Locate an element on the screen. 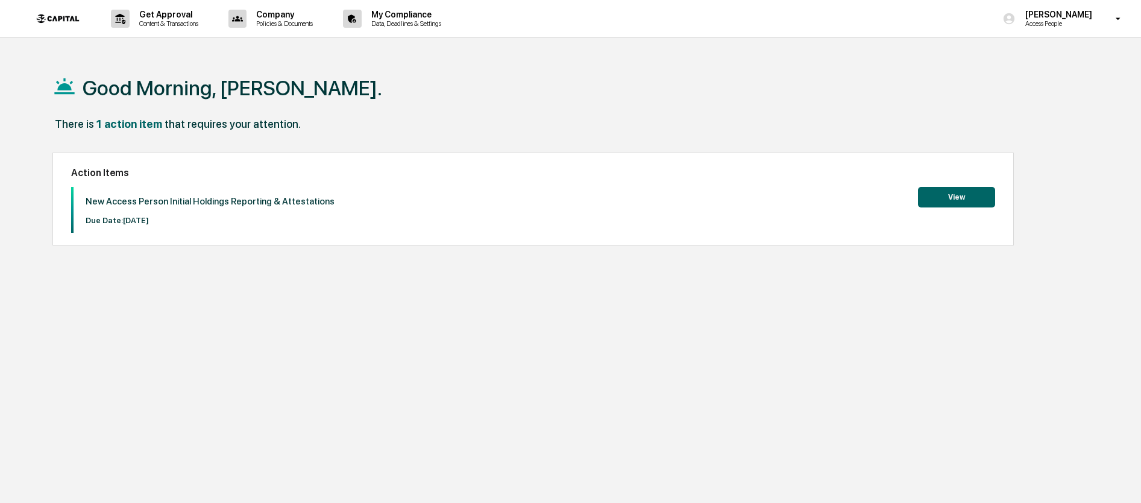 The height and width of the screenshot is (503, 1141). a: View is located at coordinates (957, 196).